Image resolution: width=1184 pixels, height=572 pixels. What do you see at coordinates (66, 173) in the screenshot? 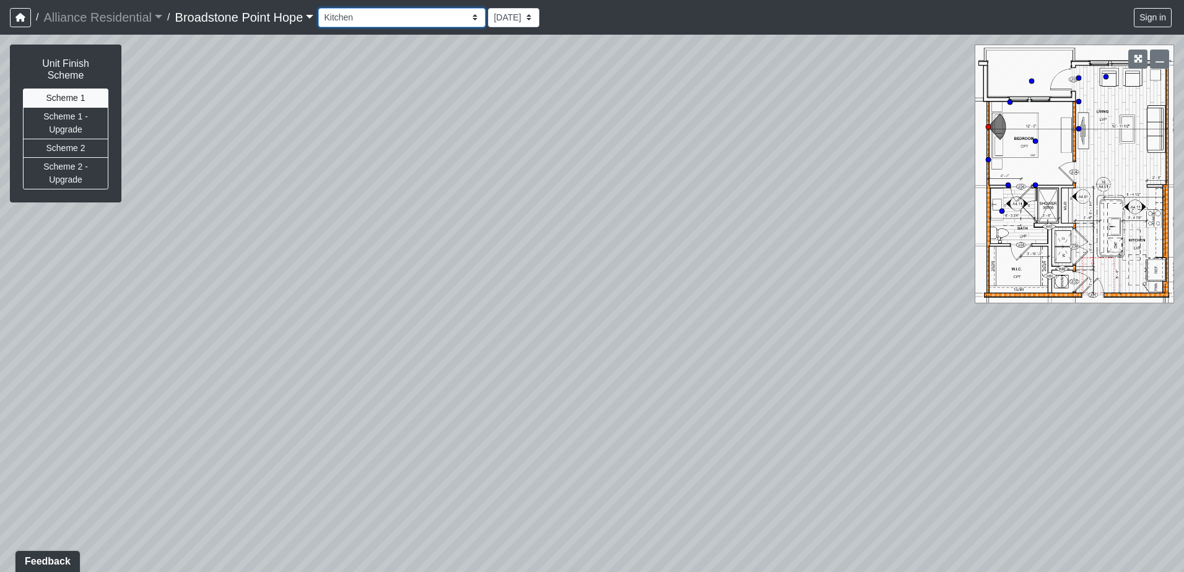
I see `button: Scheme 2 - Upgrade` at bounding box center [66, 173].